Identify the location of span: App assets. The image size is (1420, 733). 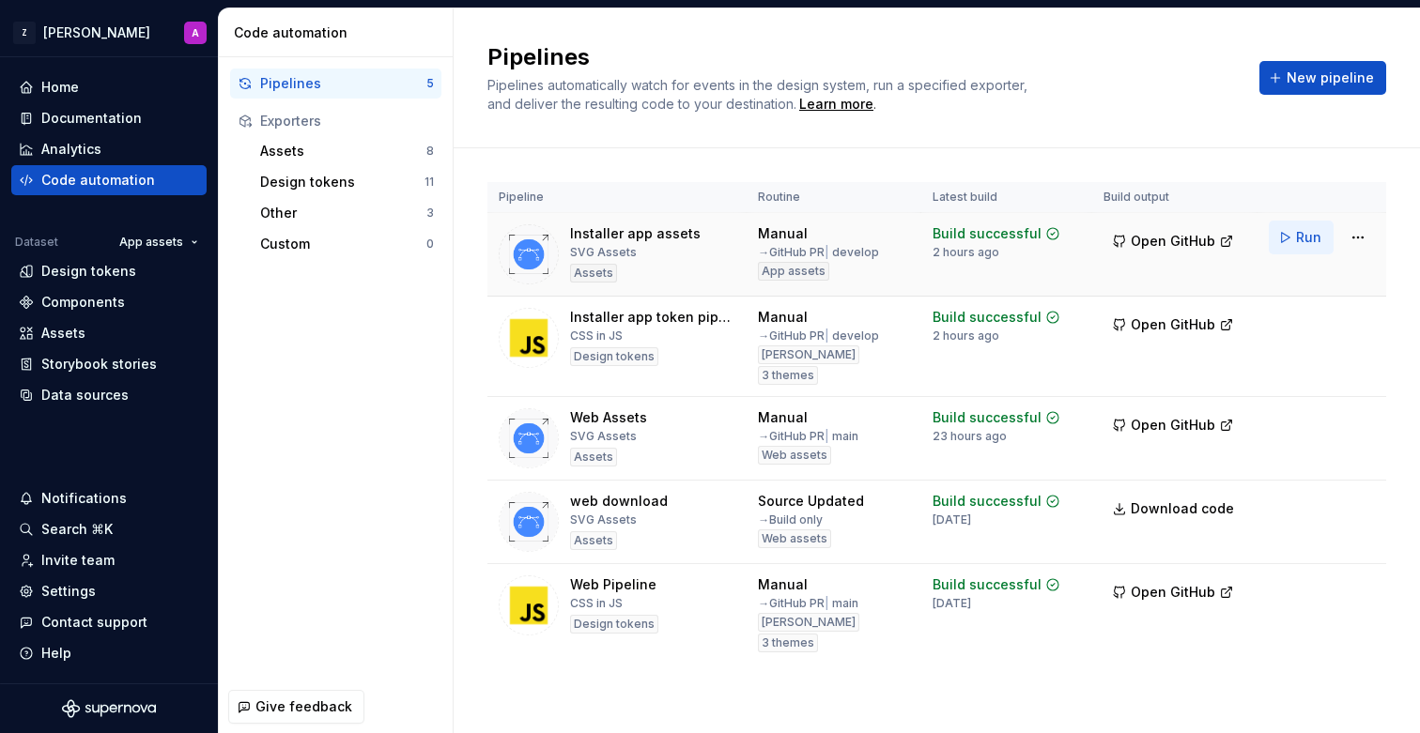
(151, 242).